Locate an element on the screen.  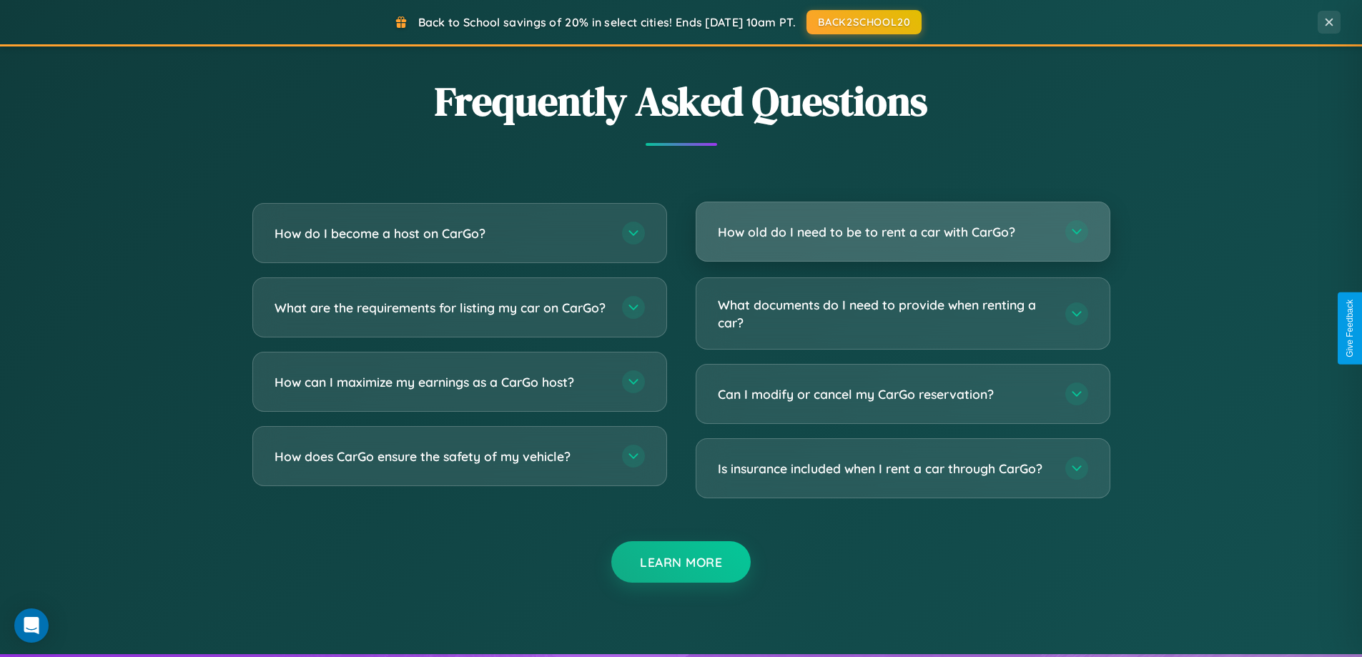
h3: Is insurance included when I rent a car through CarGo? is located at coordinates (885, 468).